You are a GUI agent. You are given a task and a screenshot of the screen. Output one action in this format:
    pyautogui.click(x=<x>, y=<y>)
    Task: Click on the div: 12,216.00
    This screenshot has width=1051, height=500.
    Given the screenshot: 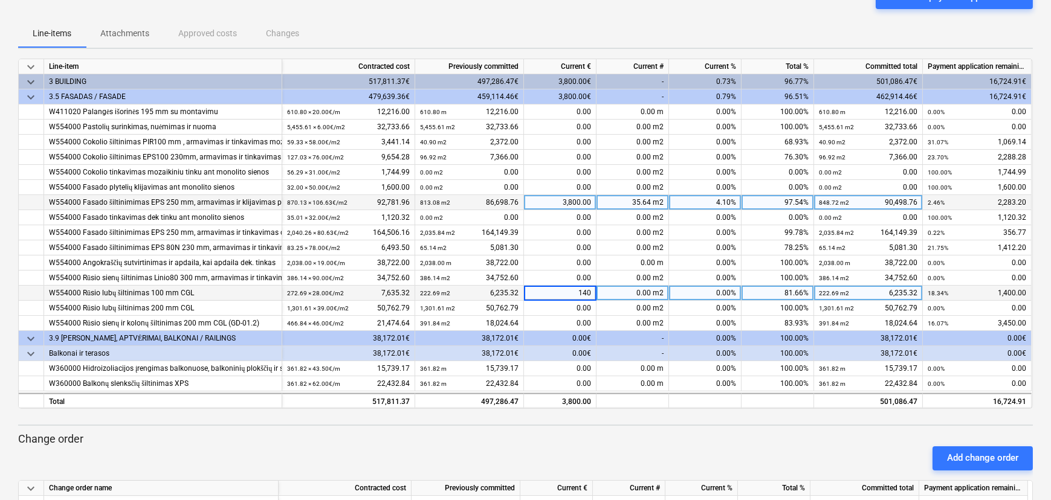 What is the action you would take?
    pyautogui.click(x=469, y=112)
    